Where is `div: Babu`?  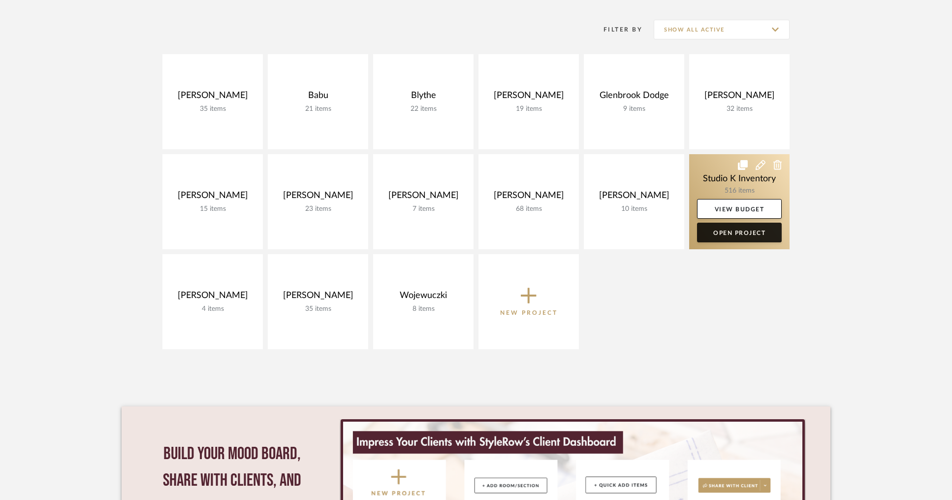 div: Babu is located at coordinates (318, 98).